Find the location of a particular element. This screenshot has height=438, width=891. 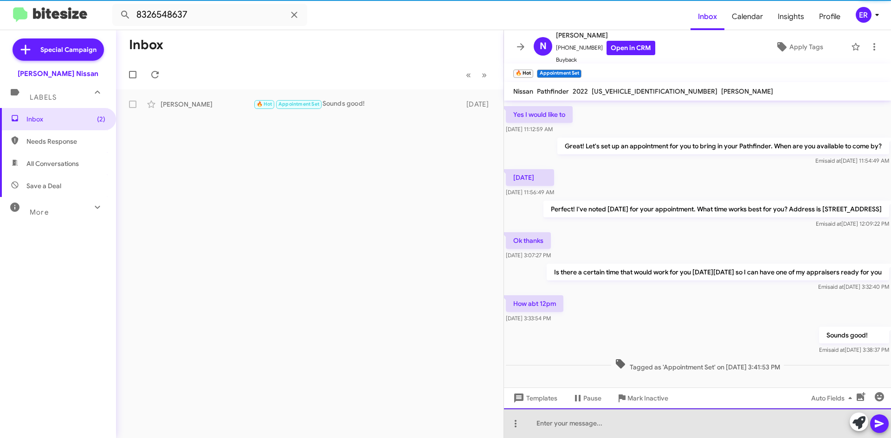

span: Profile is located at coordinates (829, 17).